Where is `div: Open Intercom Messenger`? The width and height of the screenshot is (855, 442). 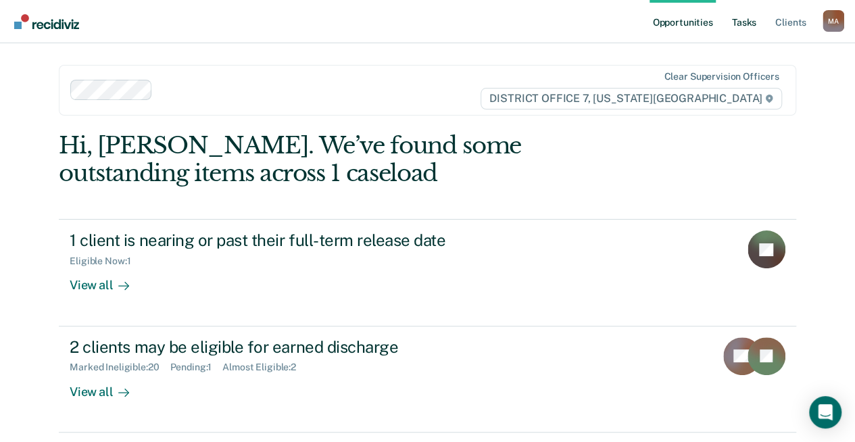 div: Open Intercom Messenger is located at coordinates (825, 412).